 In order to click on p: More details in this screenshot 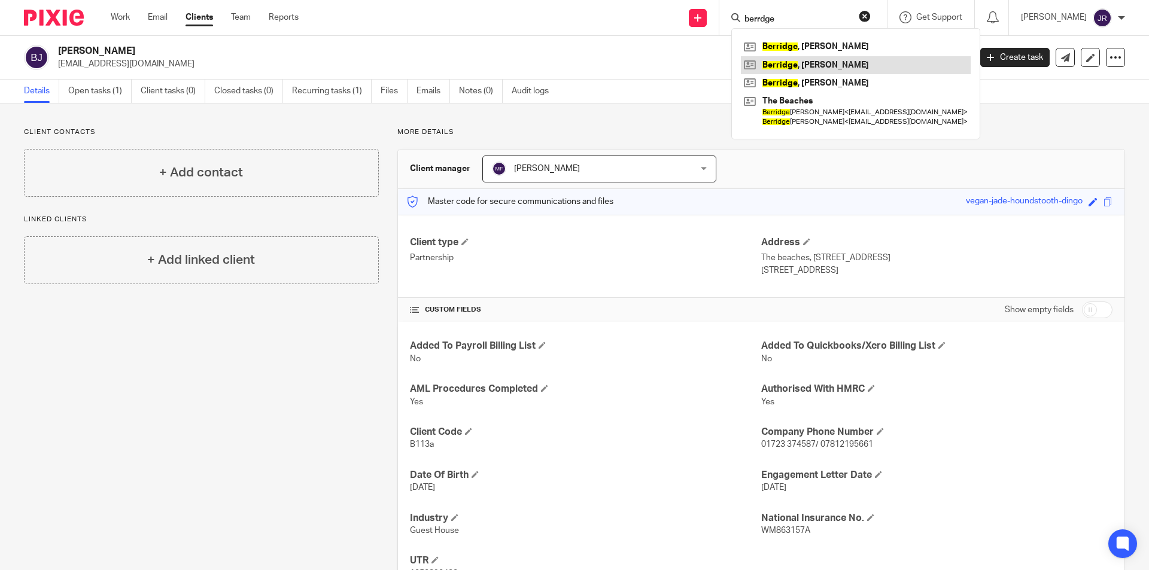, I will do `click(761, 132)`.